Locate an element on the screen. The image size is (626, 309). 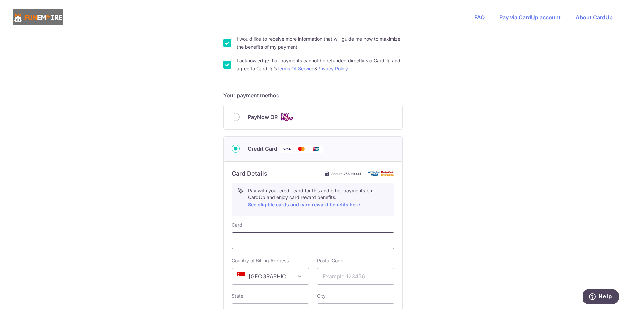
a: Terms Of Service is located at coordinates (295, 68).